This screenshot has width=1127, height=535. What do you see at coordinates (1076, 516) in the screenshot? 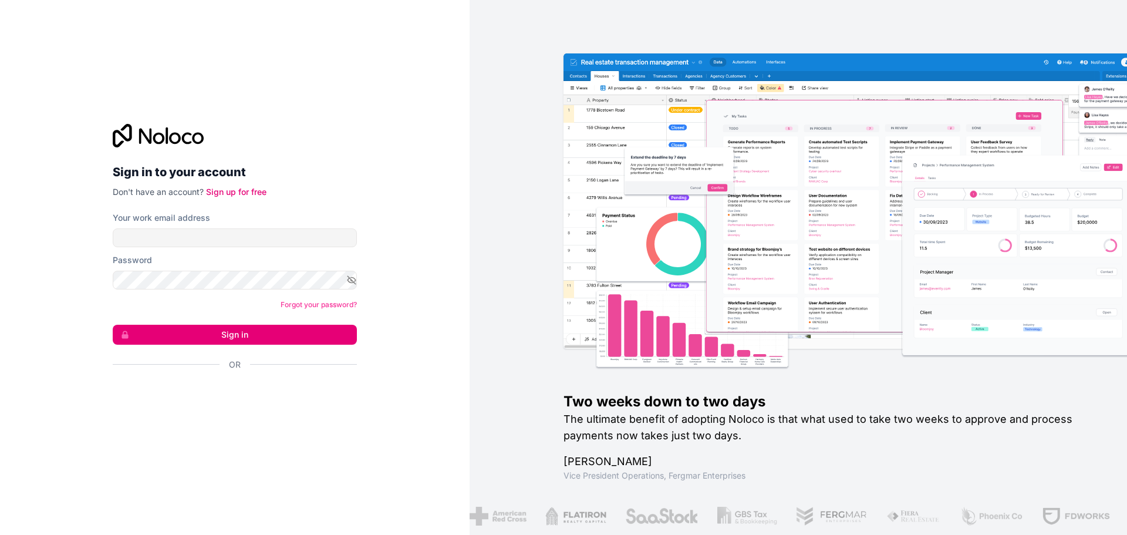
I see `img: /assets/fdworks-Bi04fVtw.png` at bounding box center [1076, 516].